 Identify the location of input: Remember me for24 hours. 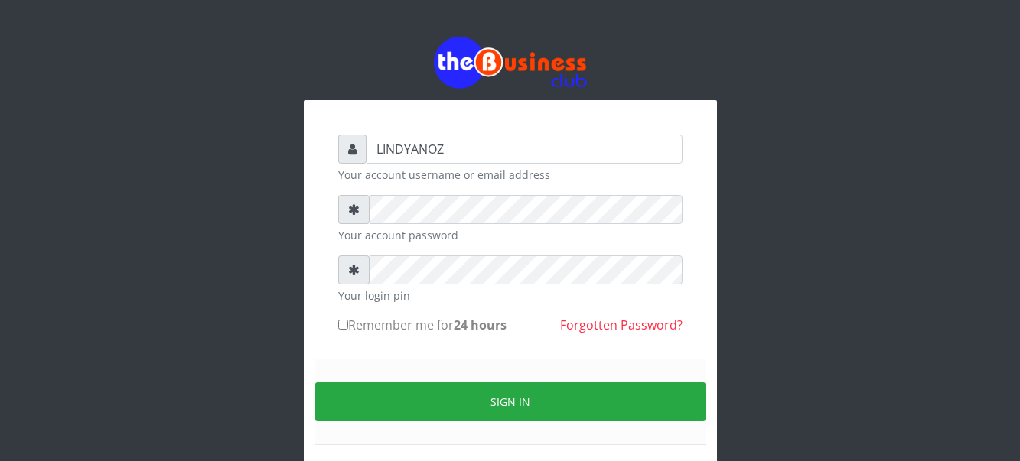
(343, 324).